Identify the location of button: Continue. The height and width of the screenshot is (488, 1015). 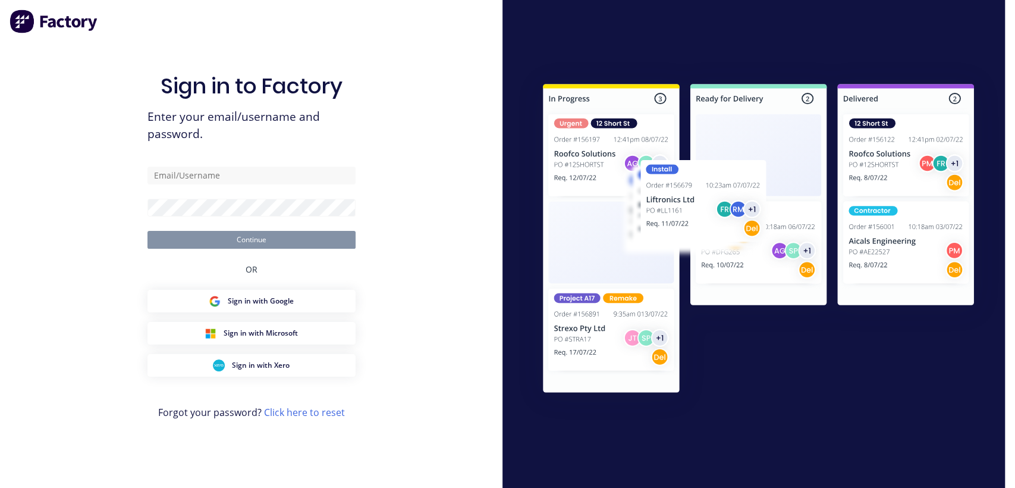
(252, 240).